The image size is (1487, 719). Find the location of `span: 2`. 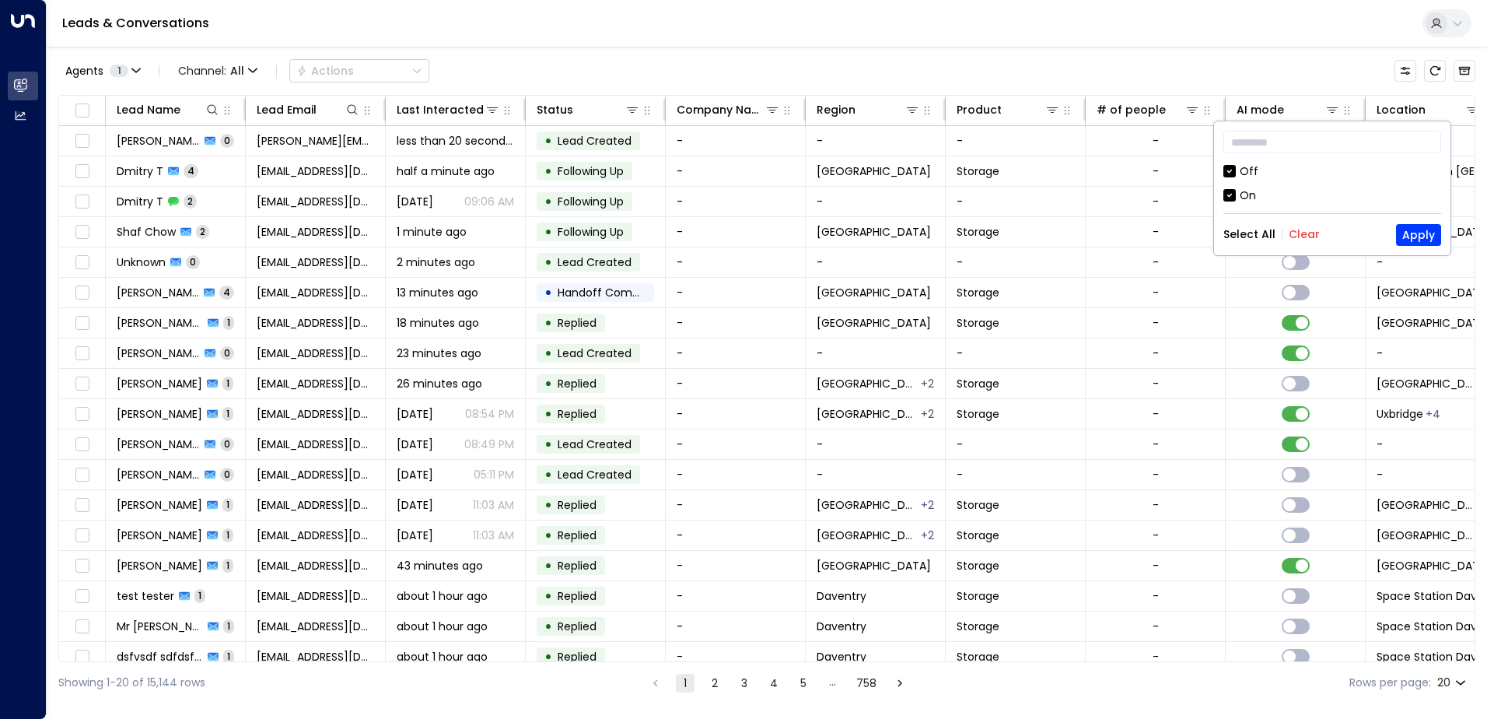

span: 2 is located at coordinates (190, 201).